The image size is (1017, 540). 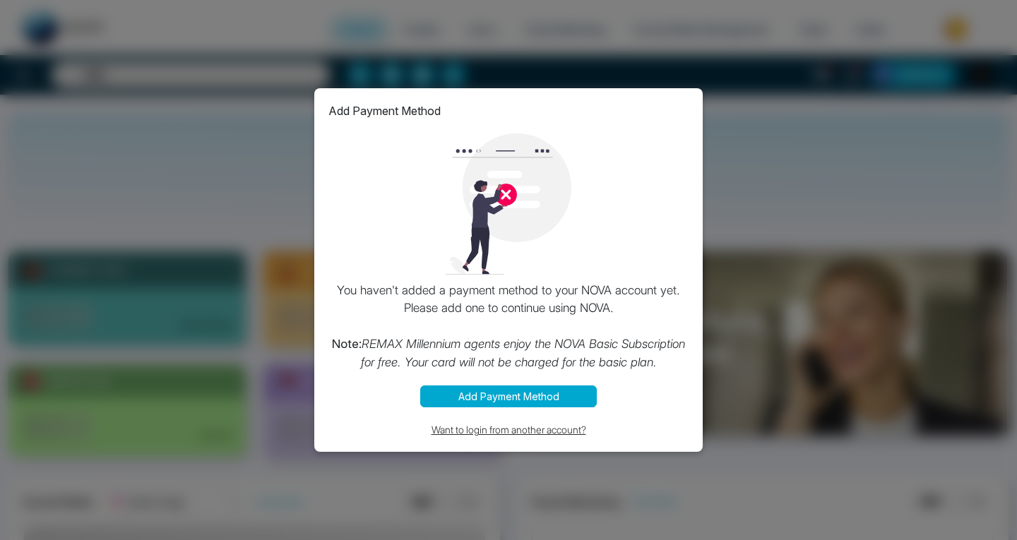 What do you see at coordinates (523, 353) in the screenshot?
I see `i: REMAX Millennium agents enjoy the NOVA Basic Subscription for free. Your card will not be charged...` at bounding box center [523, 353].